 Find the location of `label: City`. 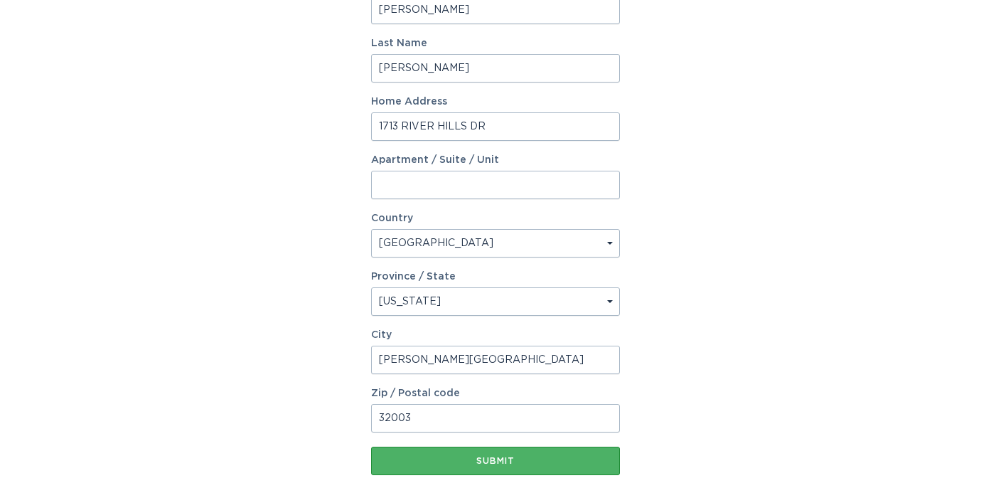

label: City is located at coordinates (496, 335).